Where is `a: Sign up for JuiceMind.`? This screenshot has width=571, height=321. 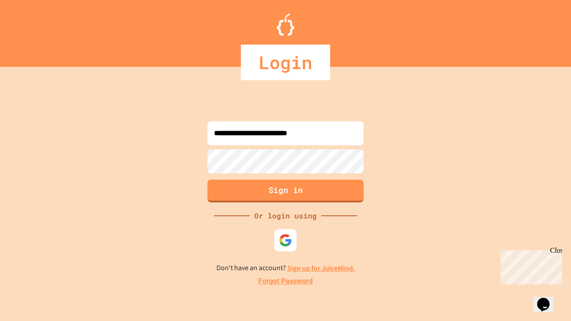
a: Sign up for JuiceMind. is located at coordinates (321, 268).